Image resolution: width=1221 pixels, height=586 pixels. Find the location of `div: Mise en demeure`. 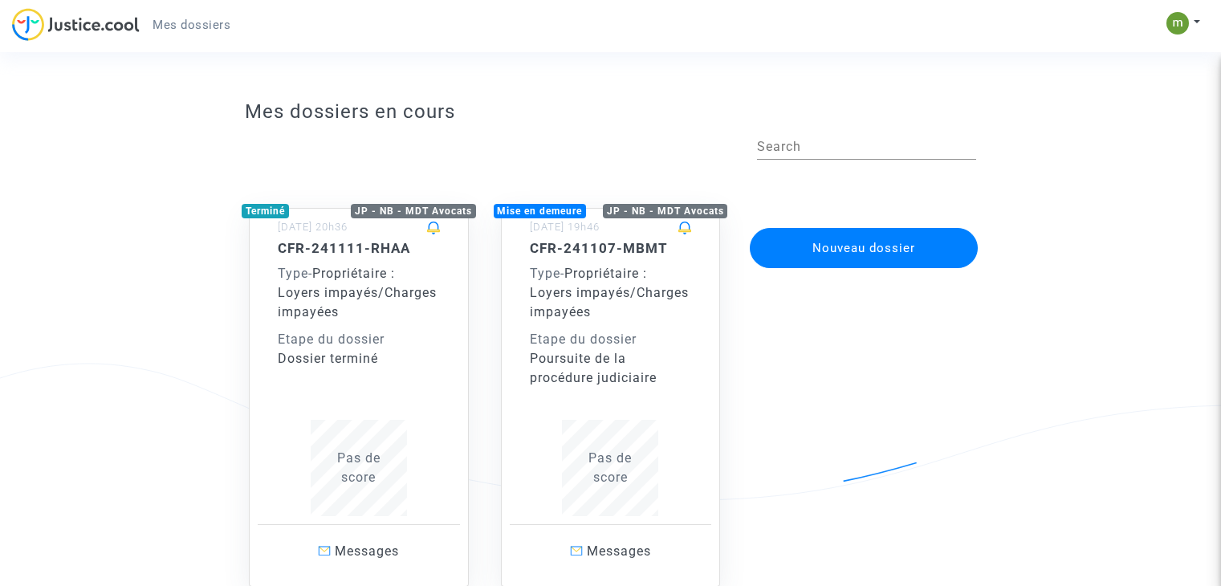

div: Mise en demeure is located at coordinates (540, 211).